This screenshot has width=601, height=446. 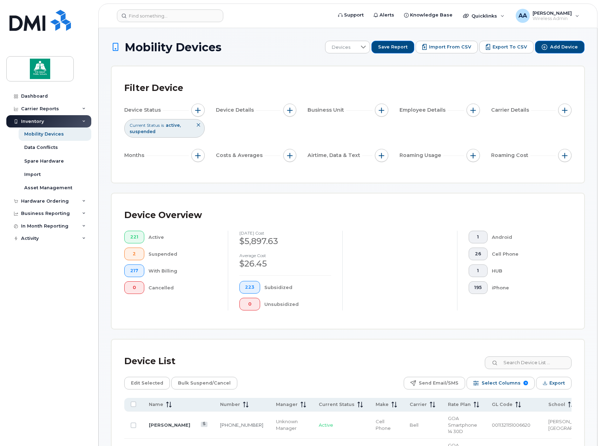 I want to click on span: Business Unit, so click(x=327, y=110).